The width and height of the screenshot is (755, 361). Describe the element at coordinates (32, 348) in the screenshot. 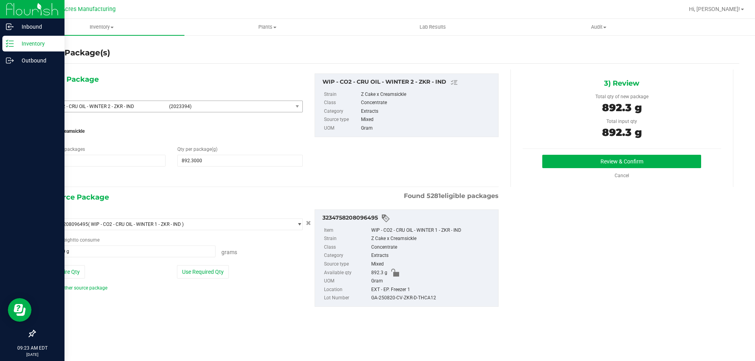

I see `p: 09:23 AM EDT` at that location.